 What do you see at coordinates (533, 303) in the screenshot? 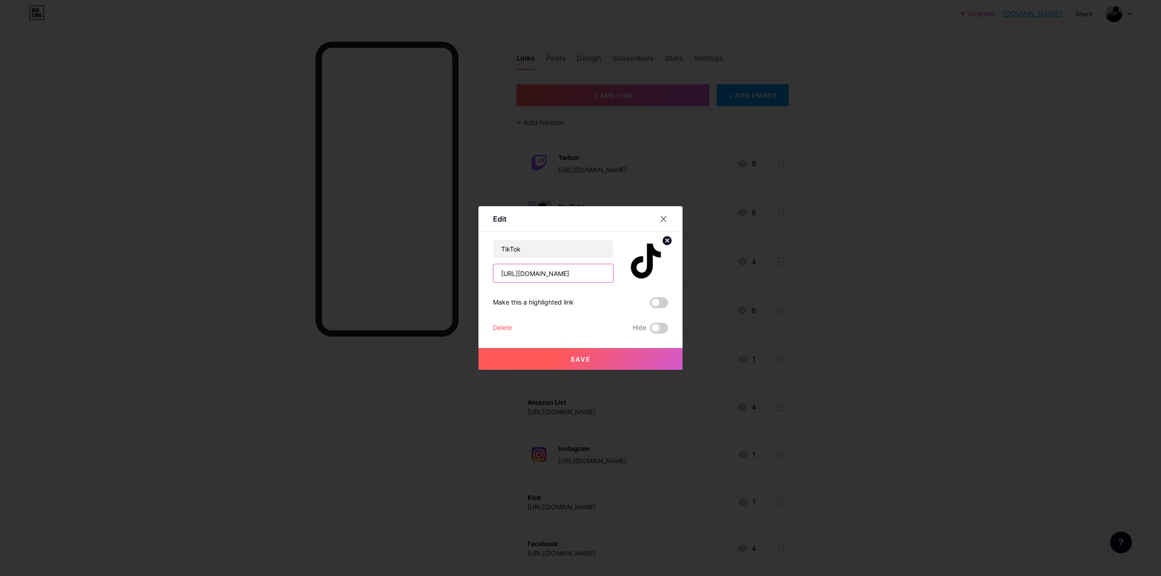
I see `div: Make this a highlighted link` at bounding box center [533, 303].